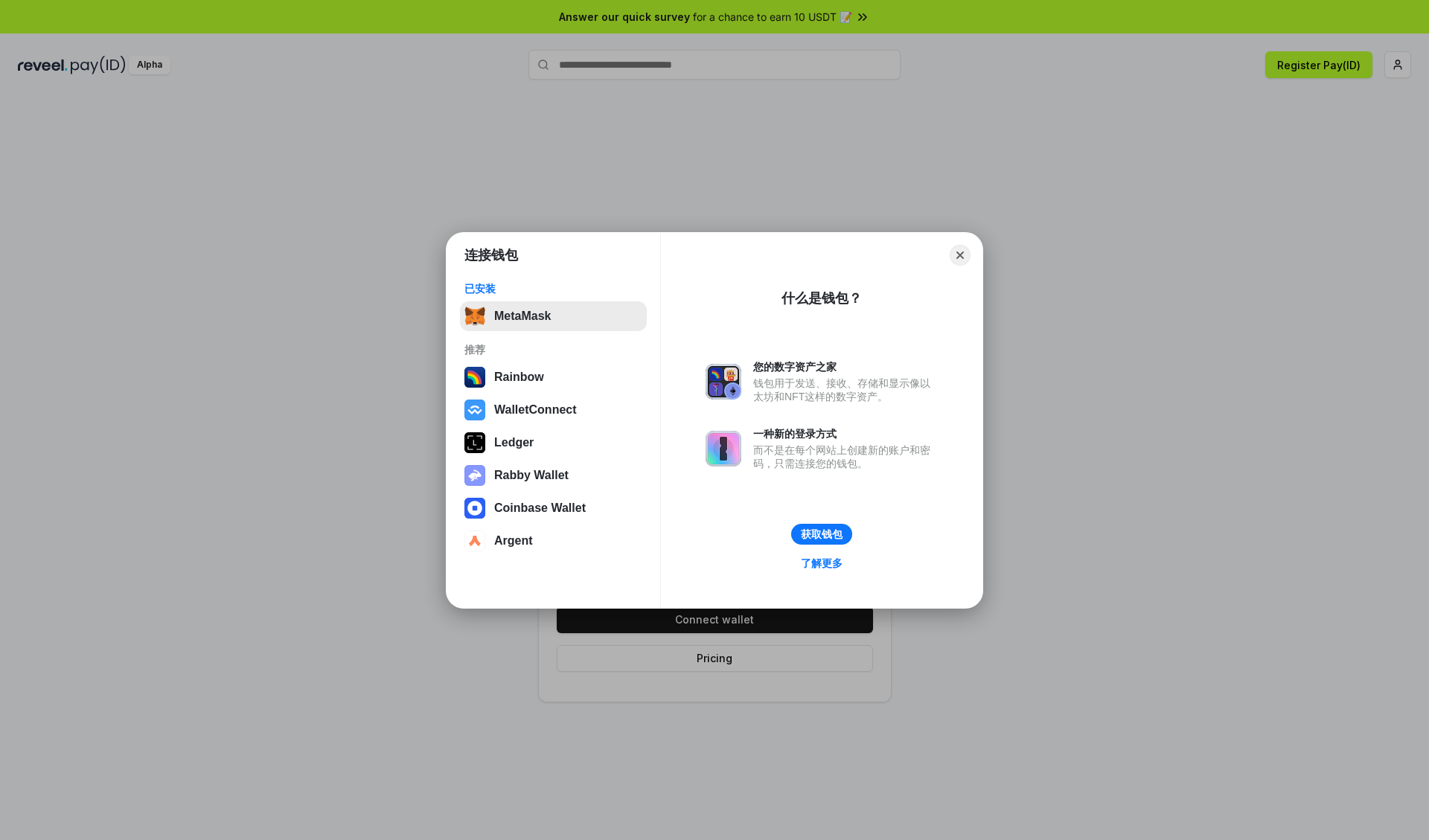 This screenshot has height=840, width=1429. What do you see at coordinates (519, 378) in the screenshot?
I see `div: Rainbow` at bounding box center [519, 378].